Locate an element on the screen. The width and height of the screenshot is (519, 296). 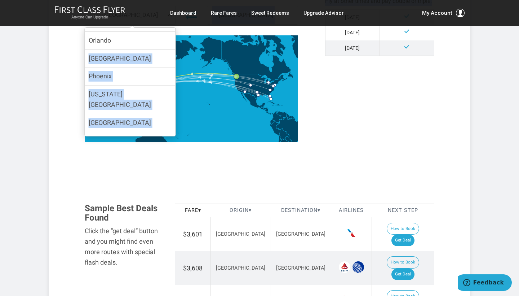
g: Philadelphia is located at coordinates (277, 85).